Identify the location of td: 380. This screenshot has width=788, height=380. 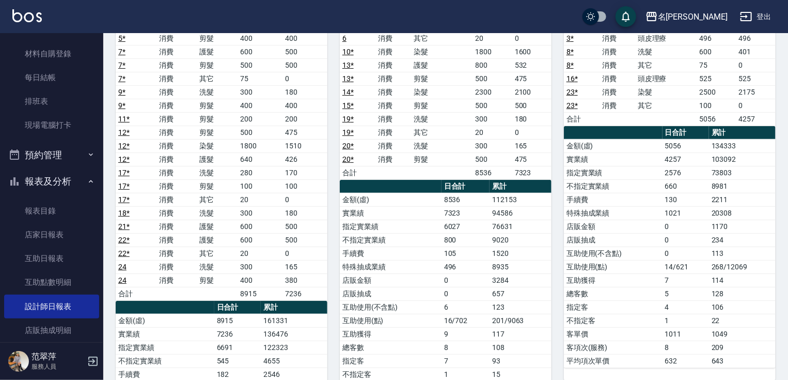
(305, 280).